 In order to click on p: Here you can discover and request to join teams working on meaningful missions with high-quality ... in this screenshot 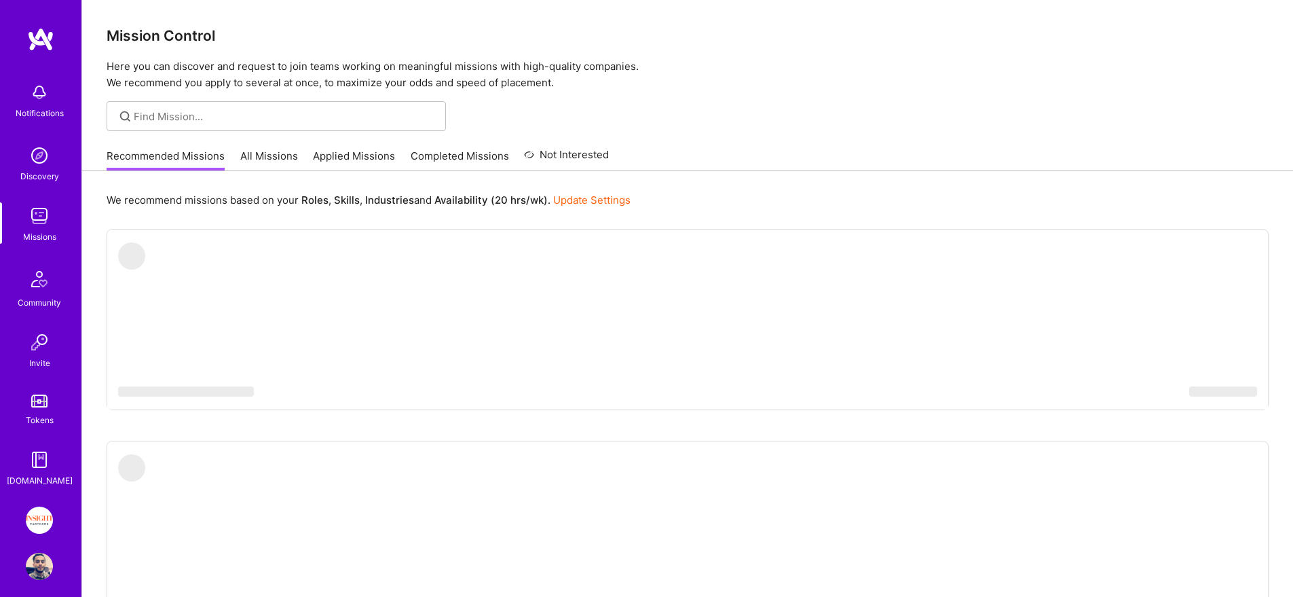, I will do `click(688, 75)`.